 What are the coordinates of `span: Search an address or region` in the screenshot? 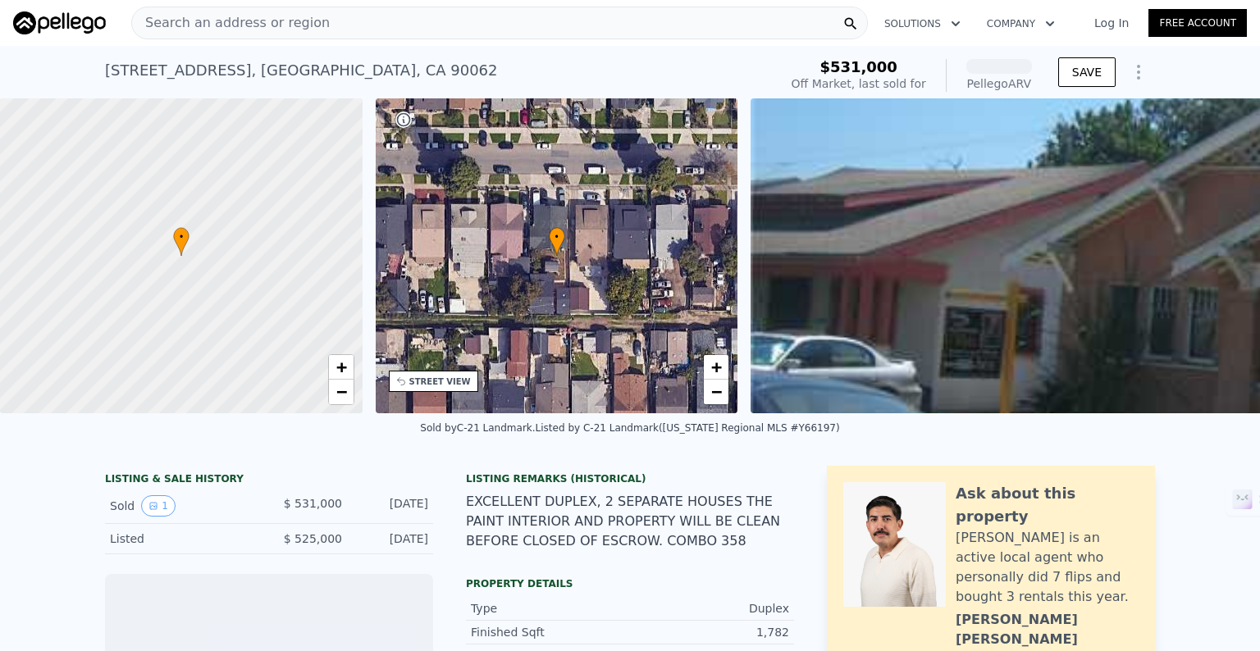 It's located at (231, 23).